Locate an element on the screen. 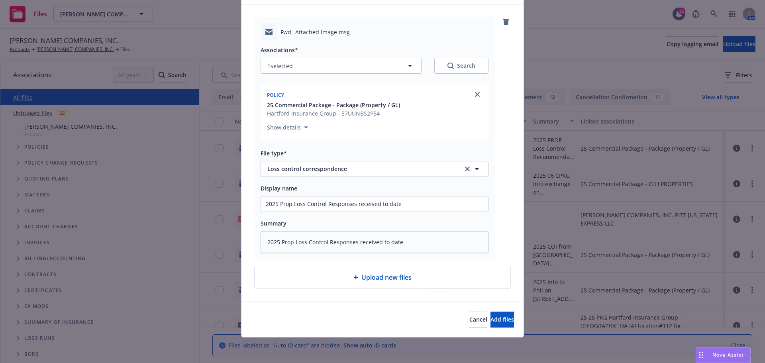  span: Summary is located at coordinates (273, 223).